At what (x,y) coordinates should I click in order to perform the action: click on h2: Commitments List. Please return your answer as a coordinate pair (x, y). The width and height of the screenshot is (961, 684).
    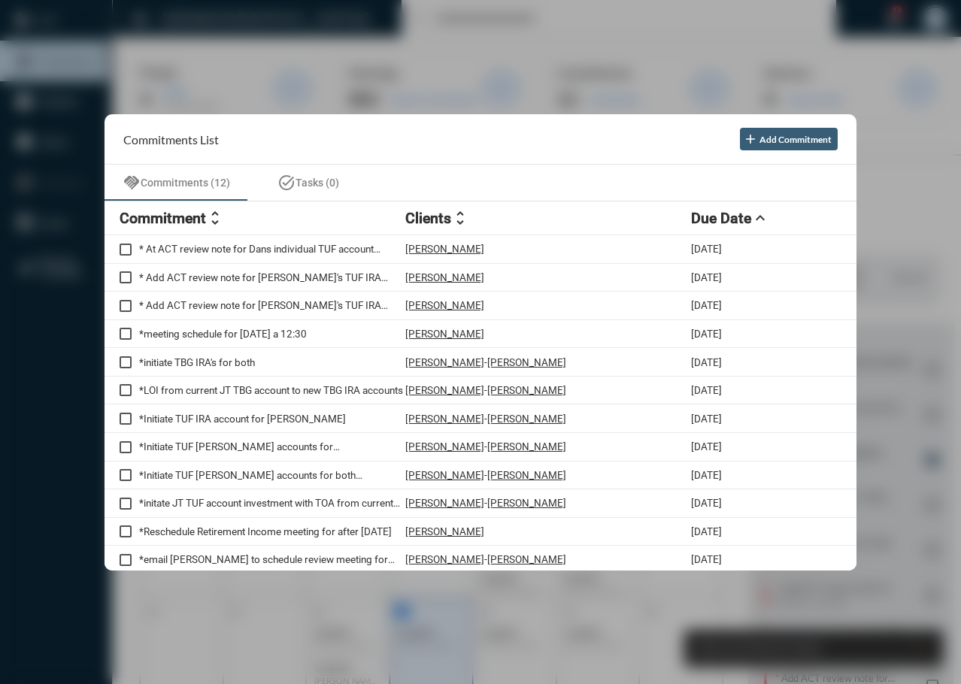
    Looking at the image, I should click on (171, 138).